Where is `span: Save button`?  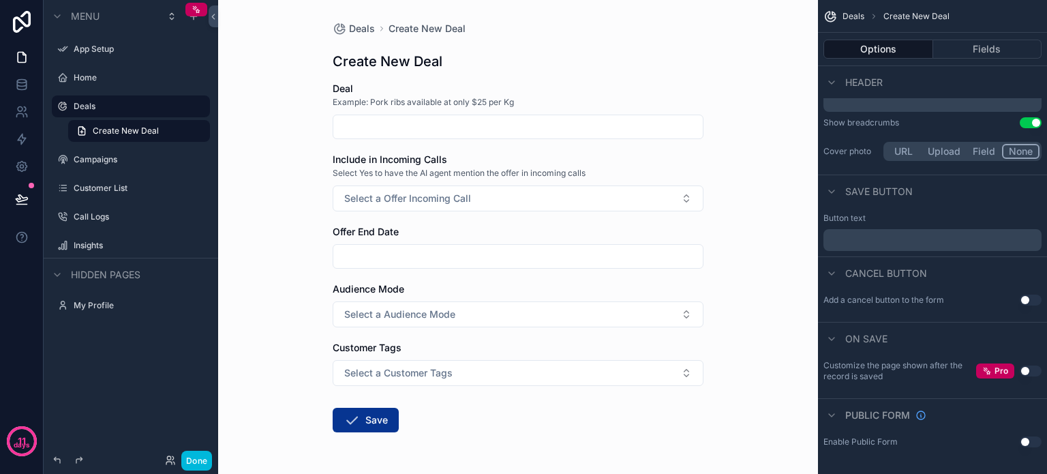 span: Save button is located at coordinates (879, 192).